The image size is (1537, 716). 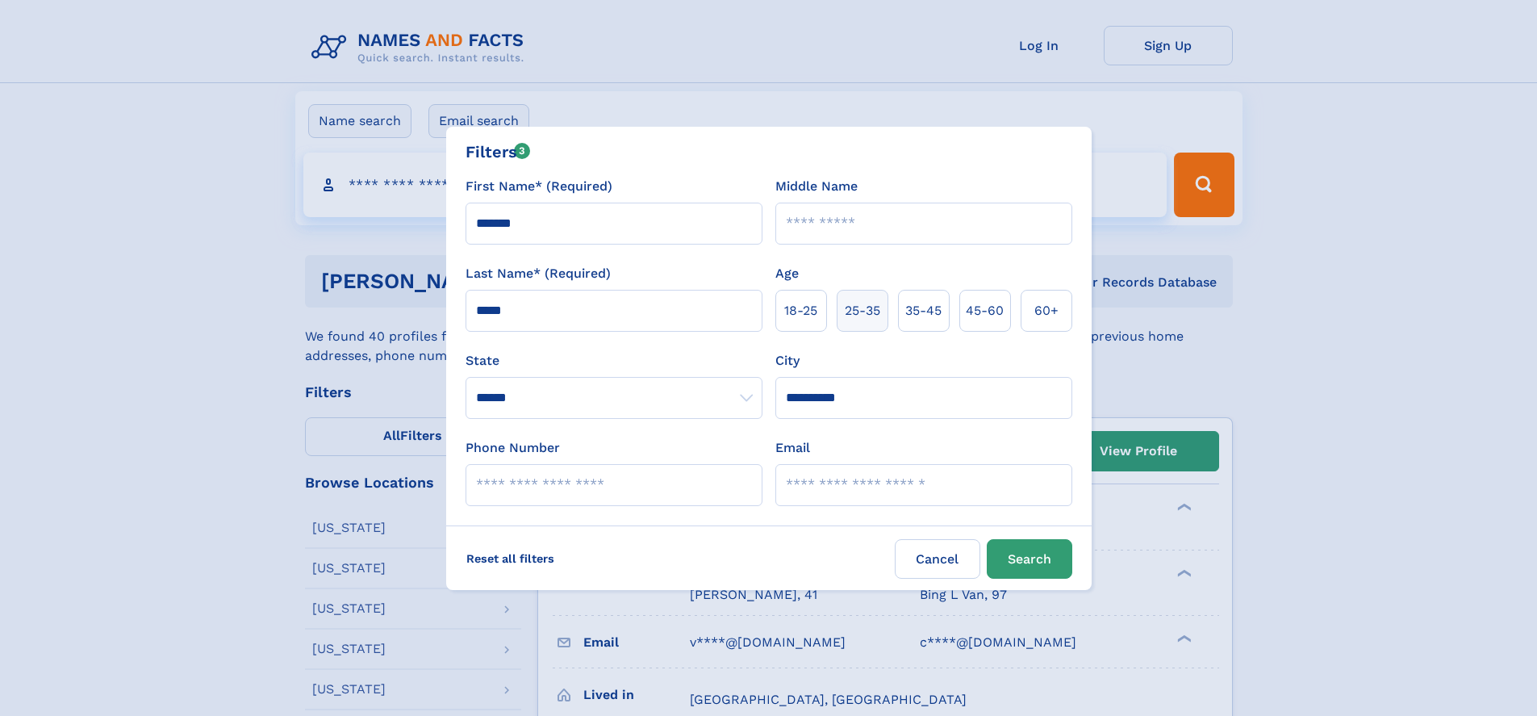 What do you see at coordinates (800, 311) in the screenshot?
I see `span: 18‑25` at bounding box center [800, 311].